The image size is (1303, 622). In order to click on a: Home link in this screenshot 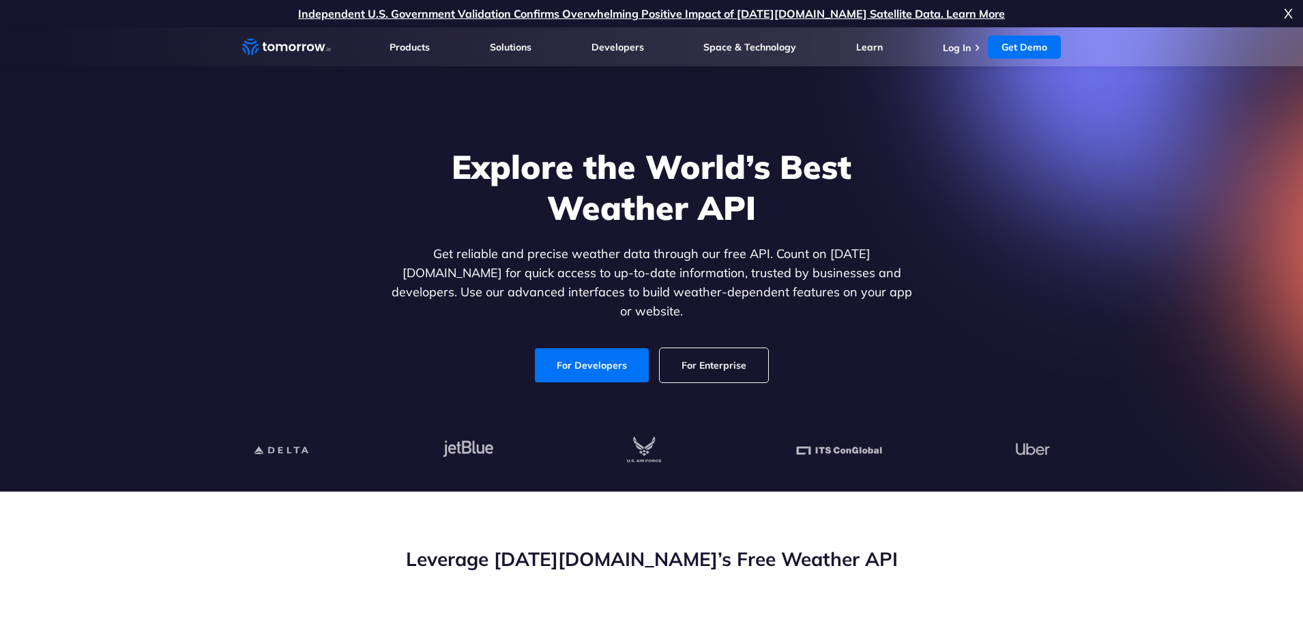, I will do `click(287, 47)`.